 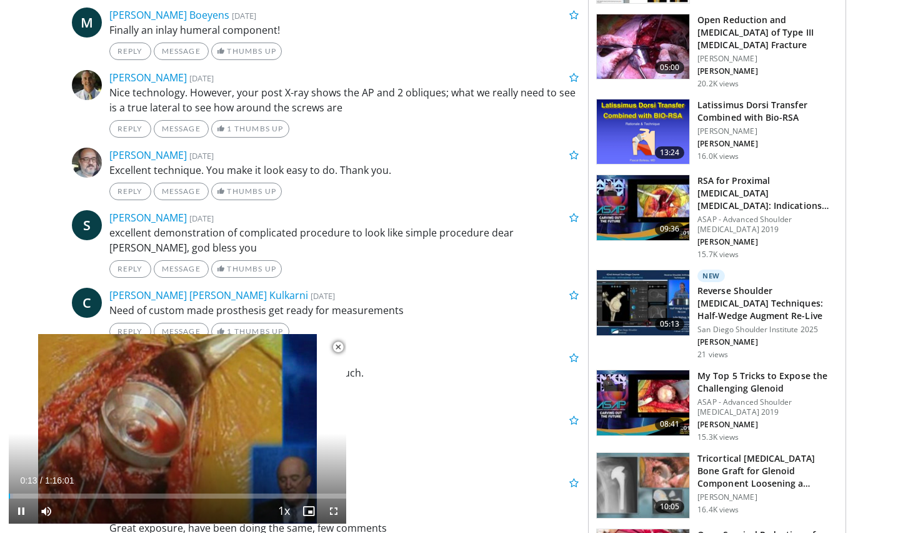 What do you see at coordinates (643, 132) in the screenshot?
I see `img: 0e1bc6ad-fcf8-411c-9e25-b7d1f0109c17.png.150x105_q85_crop-smart_upscale.png` at bounding box center [643, 132].